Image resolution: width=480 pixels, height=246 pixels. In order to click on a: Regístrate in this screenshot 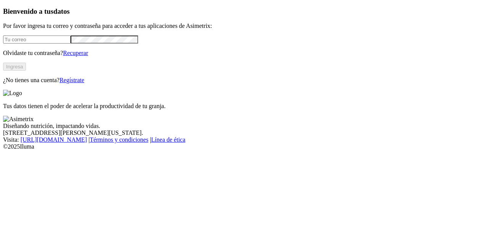, I will do `click(72, 80)`.